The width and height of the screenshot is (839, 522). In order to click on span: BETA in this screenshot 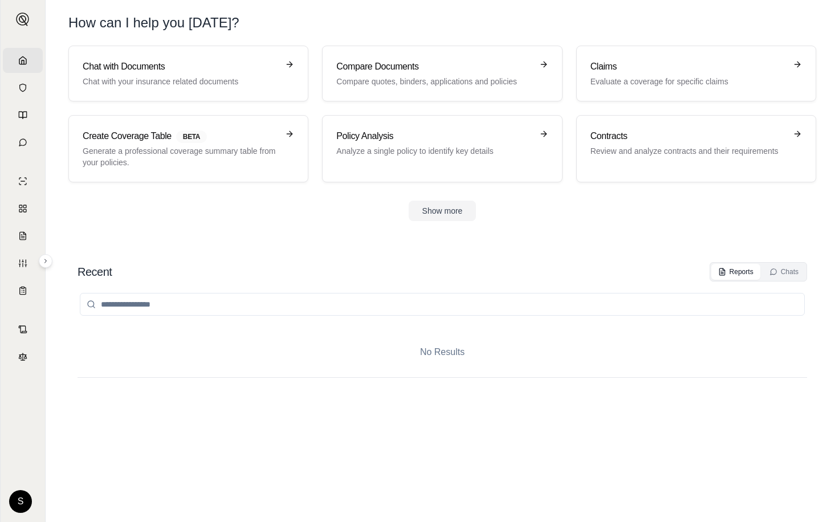, I will do `click(191, 137)`.